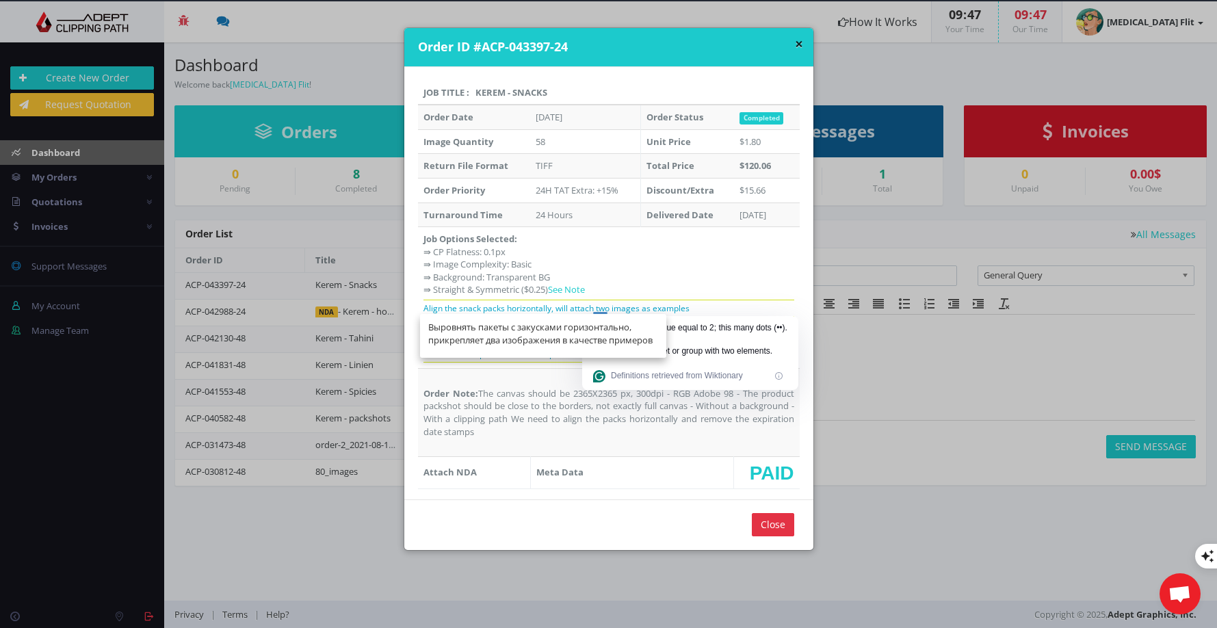 The height and width of the screenshot is (628, 1217). I want to click on td: 24H TAT Extra: +15%, so click(585, 190).